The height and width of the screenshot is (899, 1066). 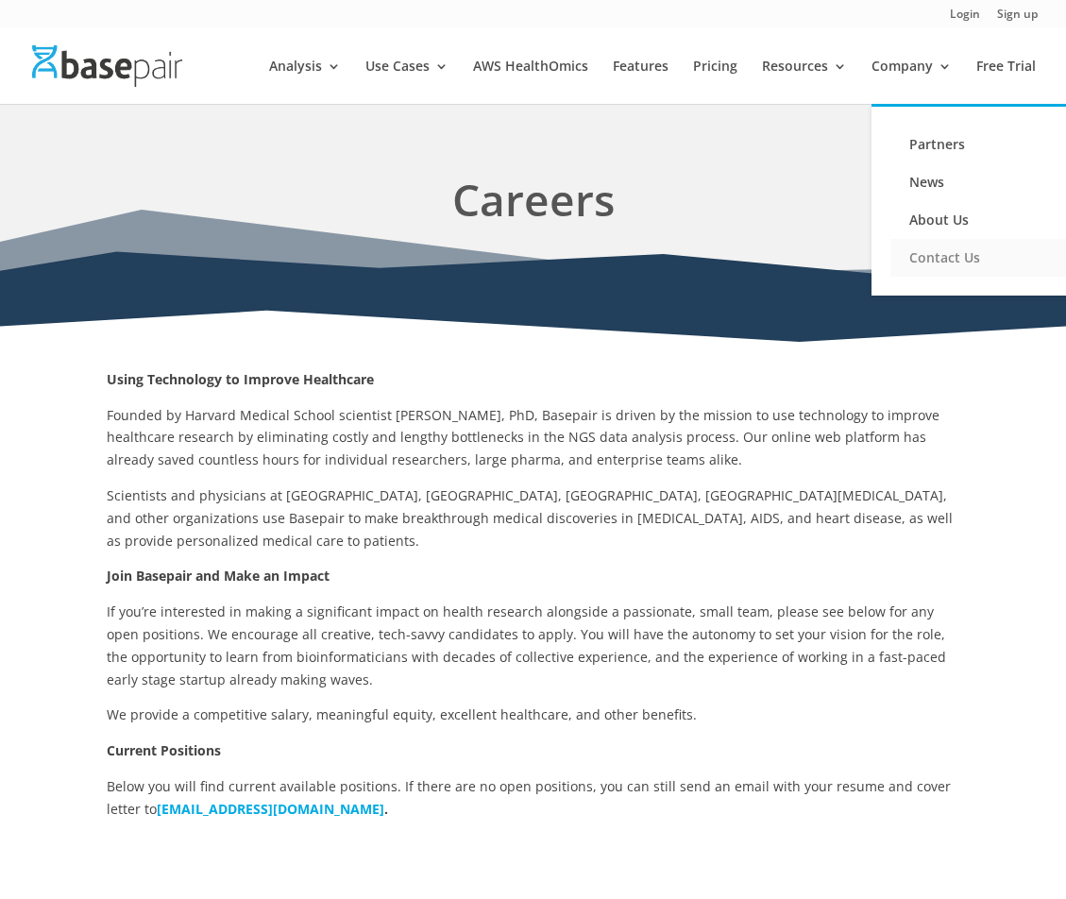 I want to click on strong: Using Technology to Improve Healthcare, so click(x=240, y=379).